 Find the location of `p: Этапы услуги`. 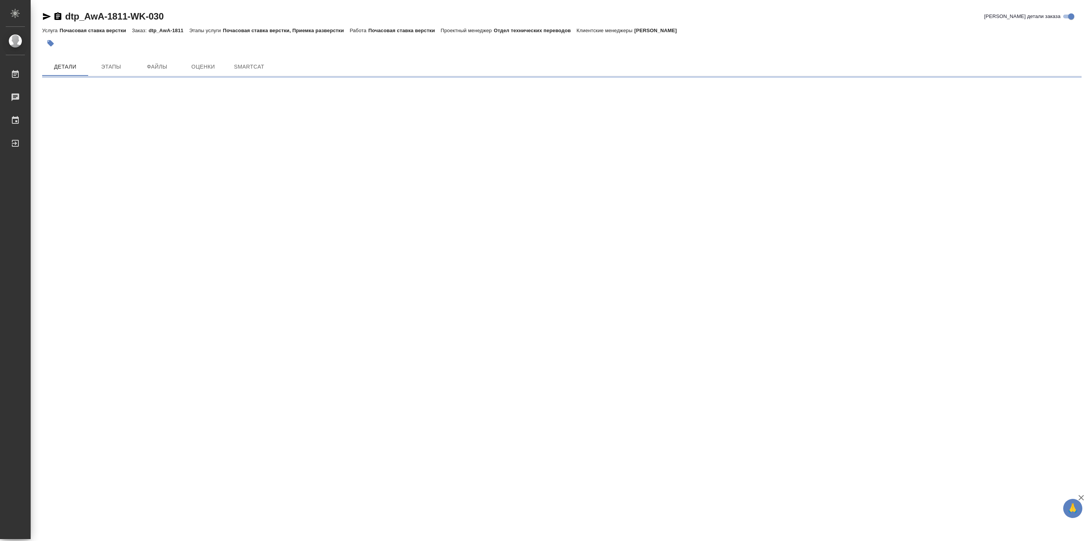

p: Этапы услуги is located at coordinates (206, 30).